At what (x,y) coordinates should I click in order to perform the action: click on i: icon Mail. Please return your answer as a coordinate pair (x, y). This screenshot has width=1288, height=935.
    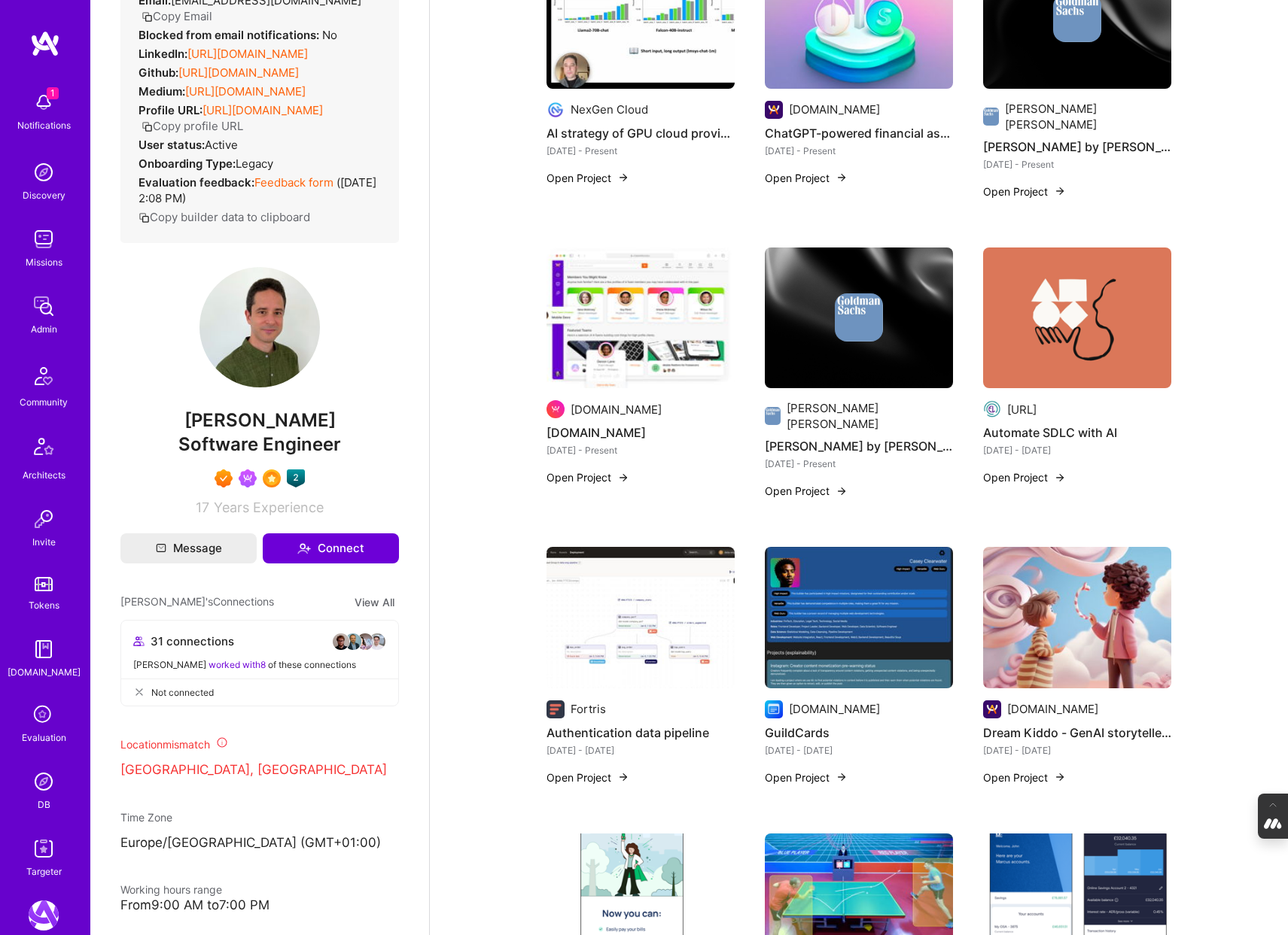
    Looking at the image, I should click on (161, 549).